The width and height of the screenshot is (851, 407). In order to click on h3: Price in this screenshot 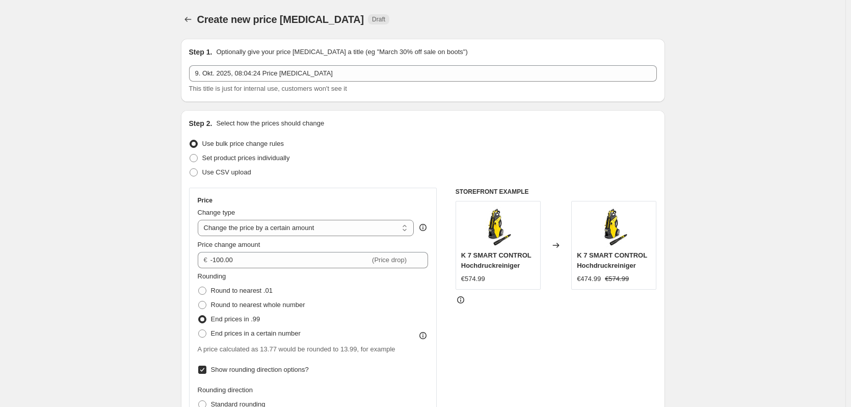, I will do `click(205, 200)`.